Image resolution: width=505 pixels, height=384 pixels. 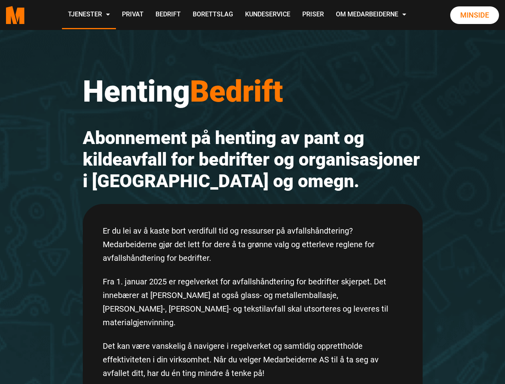 What do you see at coordinates (213, 15) in the screenshot?
I see `a: Borettslag` at bounding box center [213, 15].